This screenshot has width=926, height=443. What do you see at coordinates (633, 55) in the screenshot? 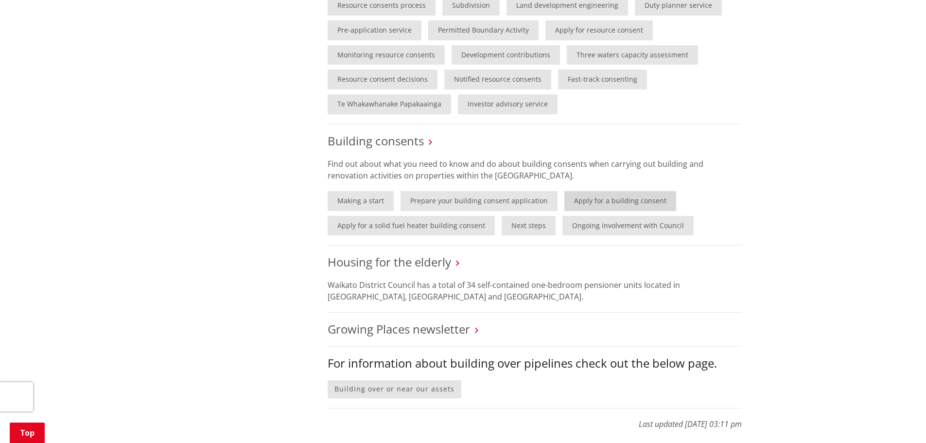
I see `a: Three waters capacity assessment` at bounding box center [633, 55].